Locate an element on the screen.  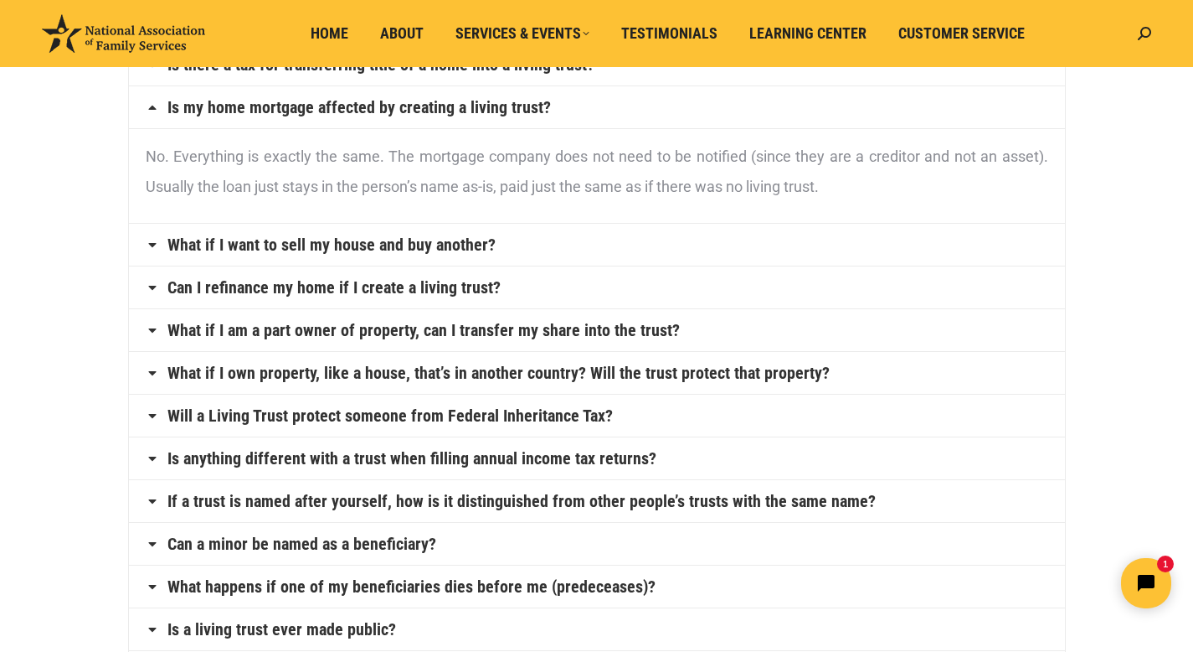
span: Home is located at coordinates (329, 33).